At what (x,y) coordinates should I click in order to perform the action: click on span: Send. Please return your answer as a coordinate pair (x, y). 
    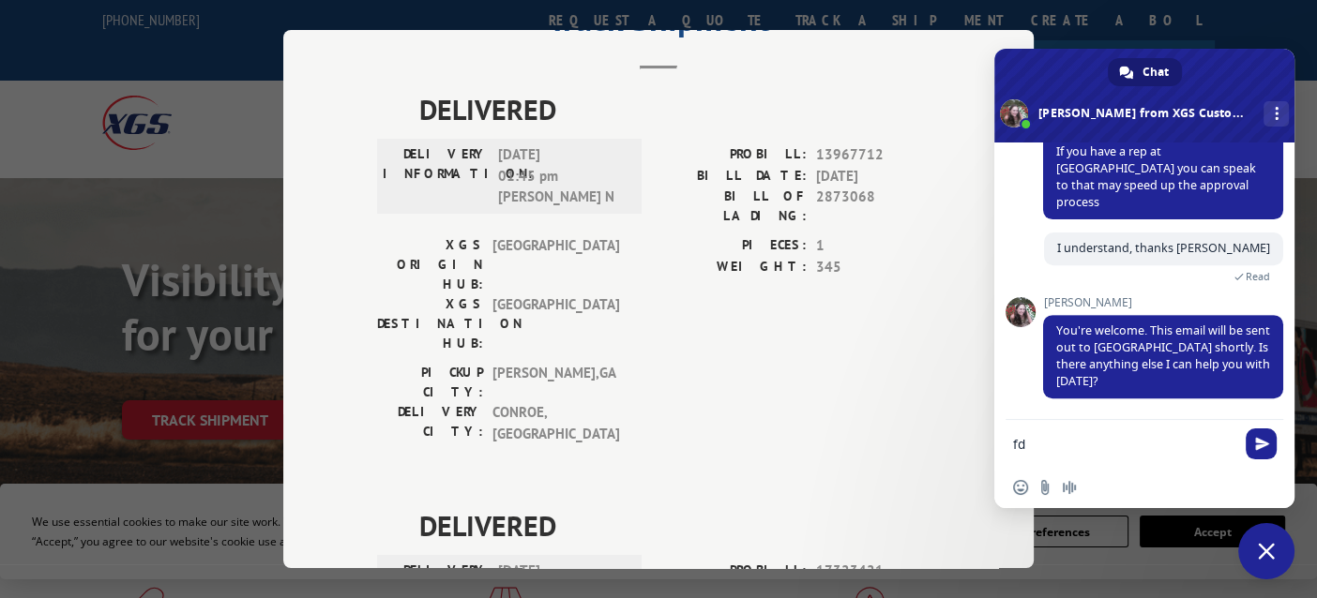
    Looking at the image, I should click on (1261, 444).